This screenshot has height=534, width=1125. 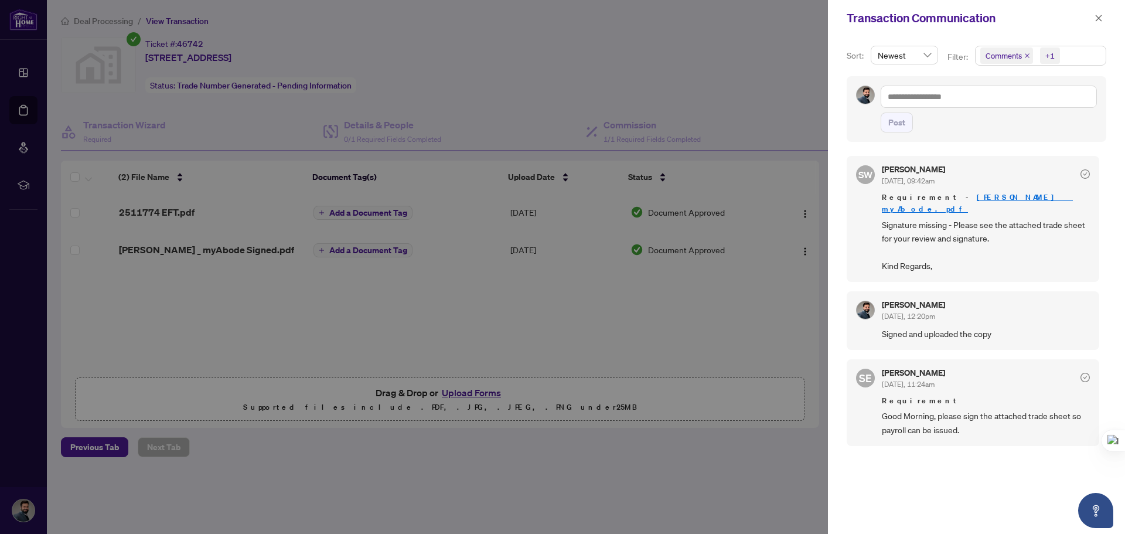 I want to click on button: Open asap, so click(x=1095, y=510).